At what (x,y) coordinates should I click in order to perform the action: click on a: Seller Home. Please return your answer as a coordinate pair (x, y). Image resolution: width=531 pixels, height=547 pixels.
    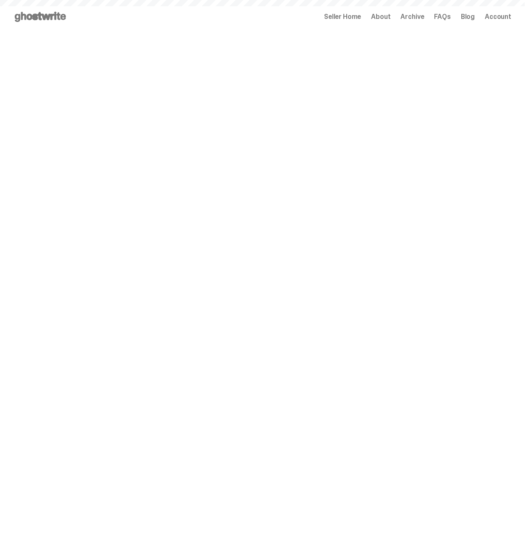
    Looking at the image, I should click on (343, 17).